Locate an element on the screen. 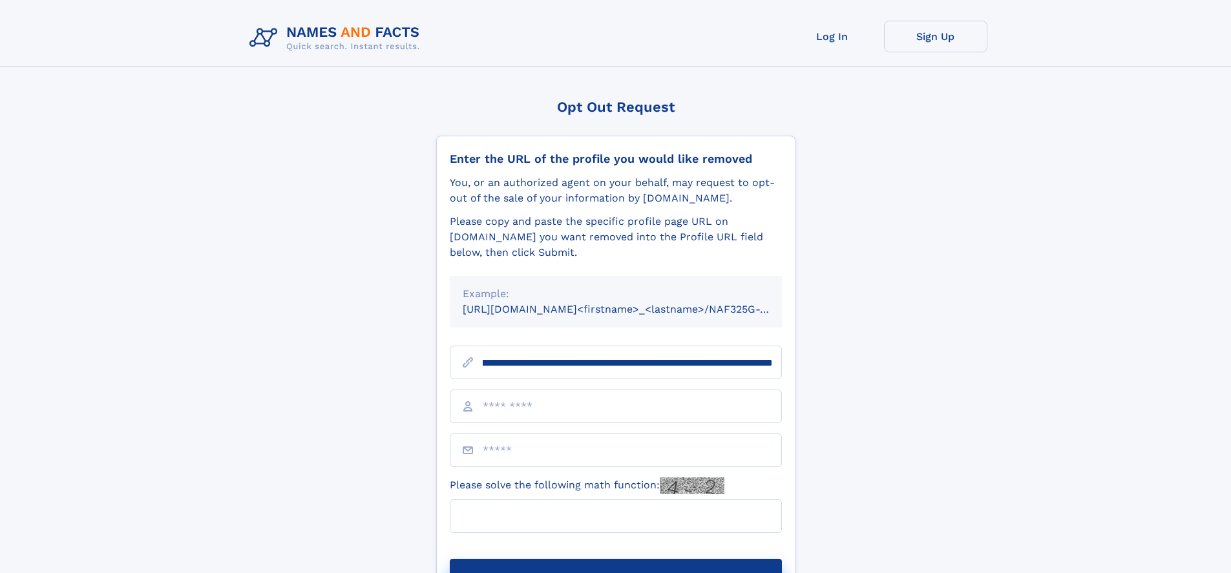  a: Log In is located at coordinates (833, 36).